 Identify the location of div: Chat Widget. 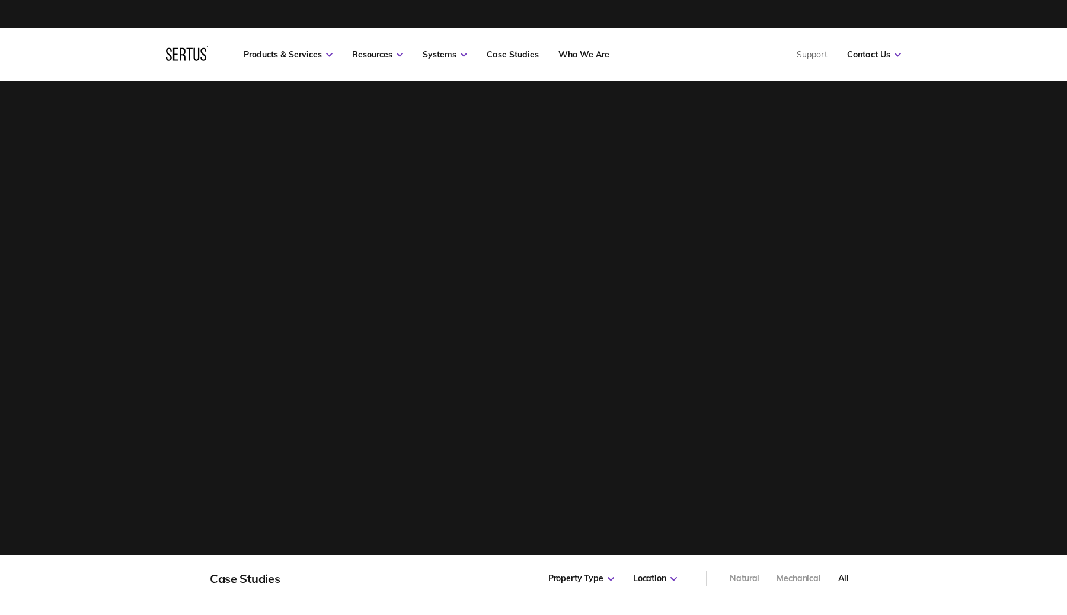
(1037, 587).